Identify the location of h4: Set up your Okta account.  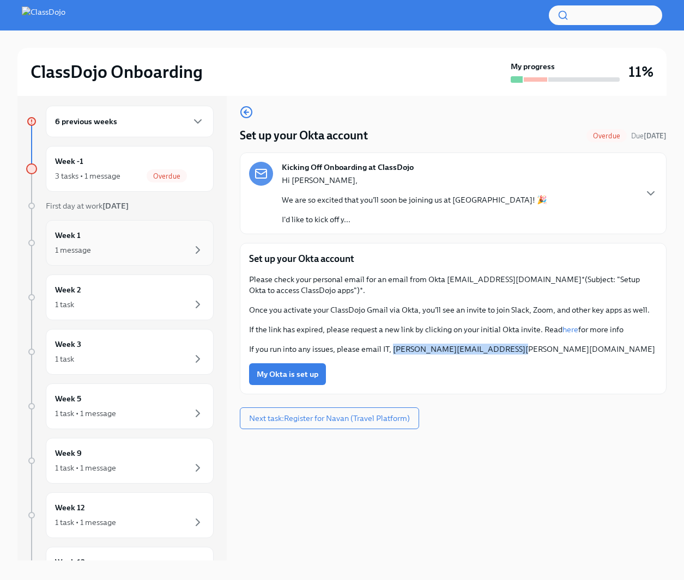
(303, 136).